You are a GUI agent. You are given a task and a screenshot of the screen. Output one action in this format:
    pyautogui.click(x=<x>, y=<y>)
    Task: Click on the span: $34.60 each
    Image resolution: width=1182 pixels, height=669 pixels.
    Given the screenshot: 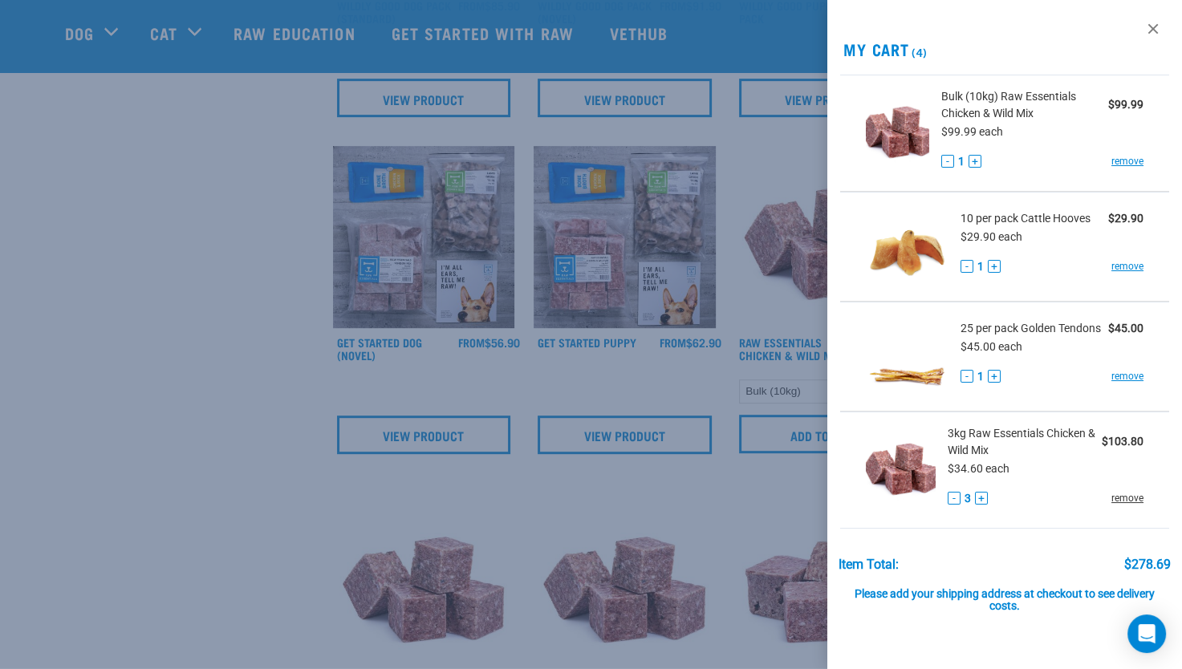 What is the action you would take?
    pyautogui.click(x=978, y=468)
    